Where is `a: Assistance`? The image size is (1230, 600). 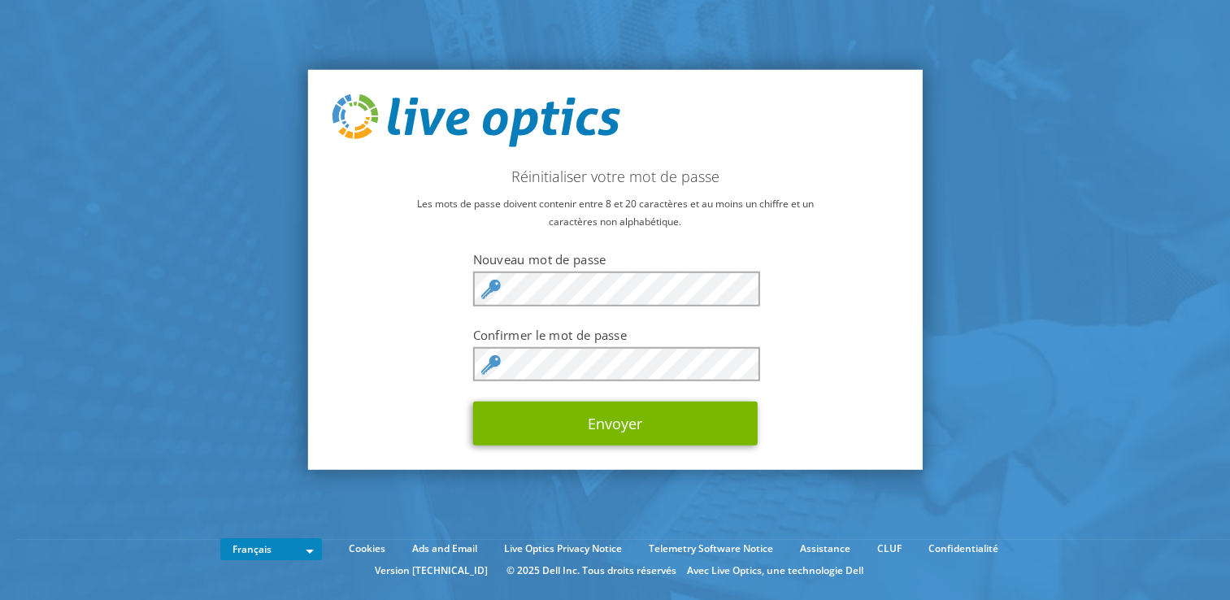
a: Assistance is located at coordinates (825, 549).